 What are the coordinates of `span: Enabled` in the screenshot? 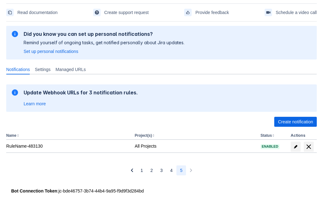 It's located at (270, 146).